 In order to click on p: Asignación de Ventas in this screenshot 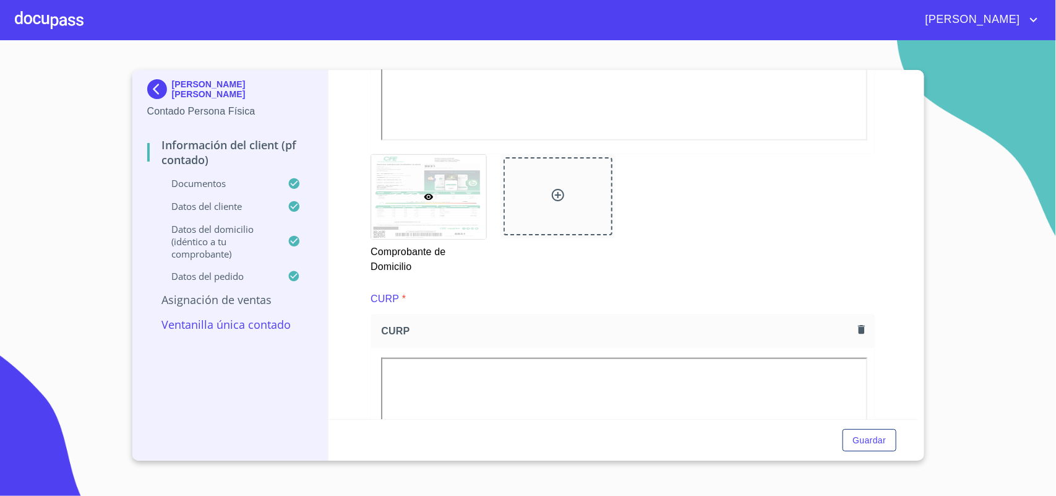, I will do `click(230, 299)`.